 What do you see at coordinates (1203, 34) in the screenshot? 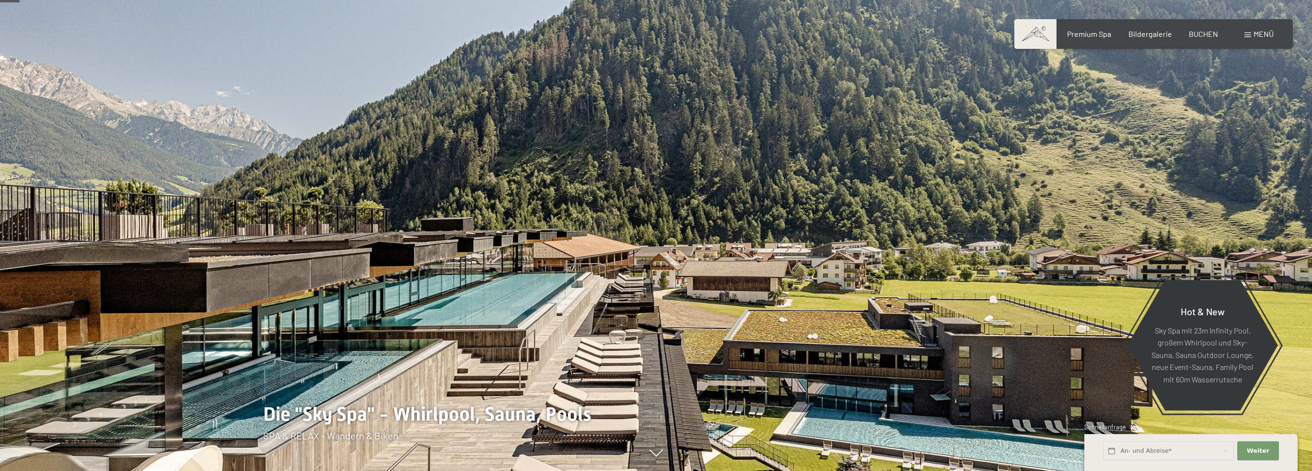
I see `a: BUCHEN` at bounding box center [1203, 34].